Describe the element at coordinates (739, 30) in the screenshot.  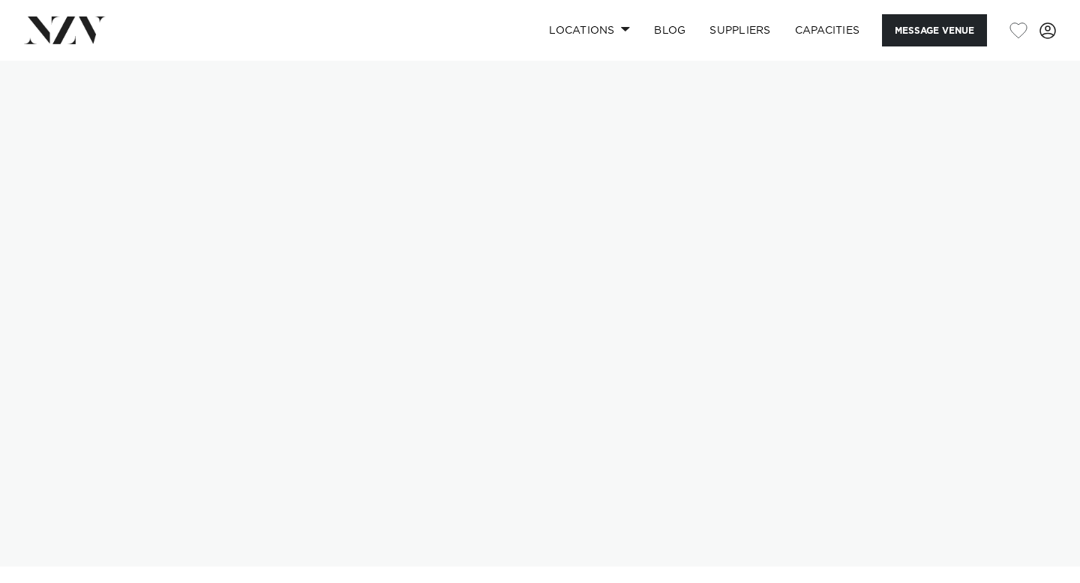
I see `a: SUPPLIERS` at that location.